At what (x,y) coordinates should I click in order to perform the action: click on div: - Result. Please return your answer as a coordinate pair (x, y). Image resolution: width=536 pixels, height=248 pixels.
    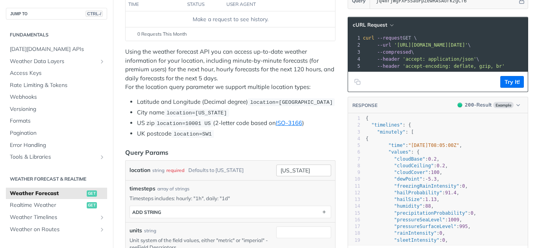
    Looking at the image, I should click on (478, 105).